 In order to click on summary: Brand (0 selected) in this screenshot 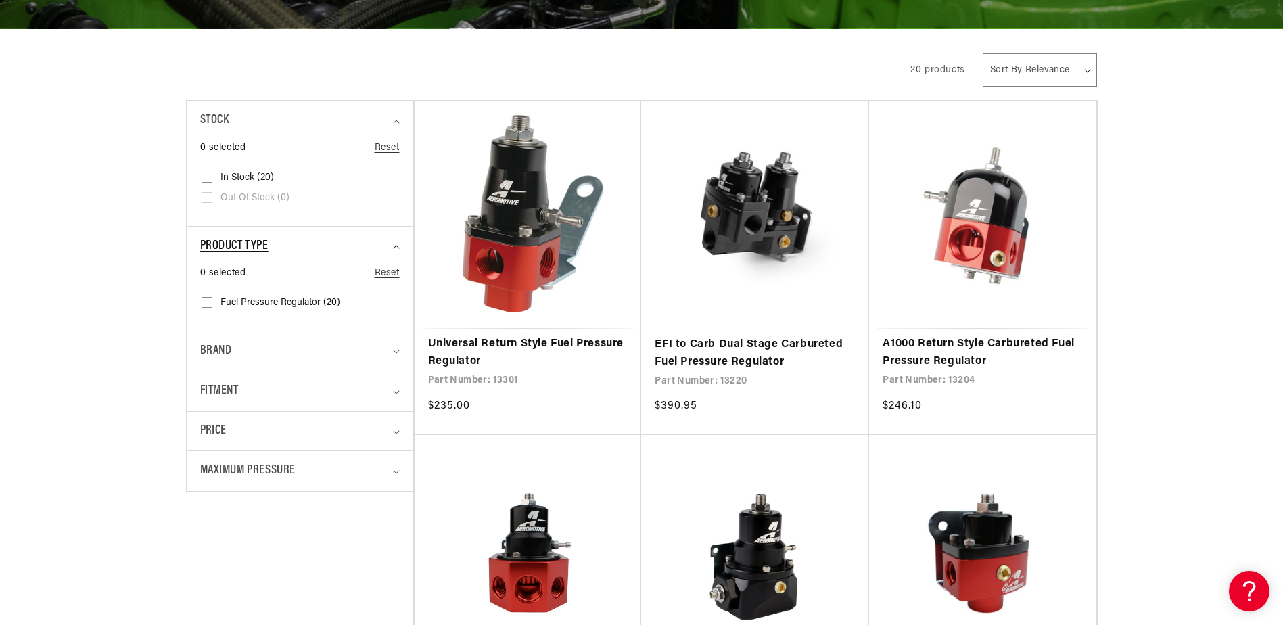, I will do `click(300, 351)`.